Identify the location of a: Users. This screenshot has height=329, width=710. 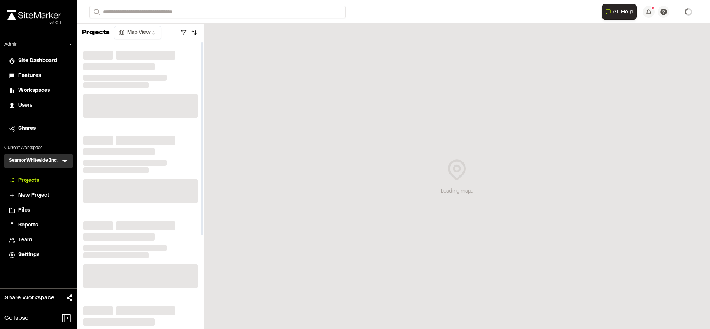
(39, 106).